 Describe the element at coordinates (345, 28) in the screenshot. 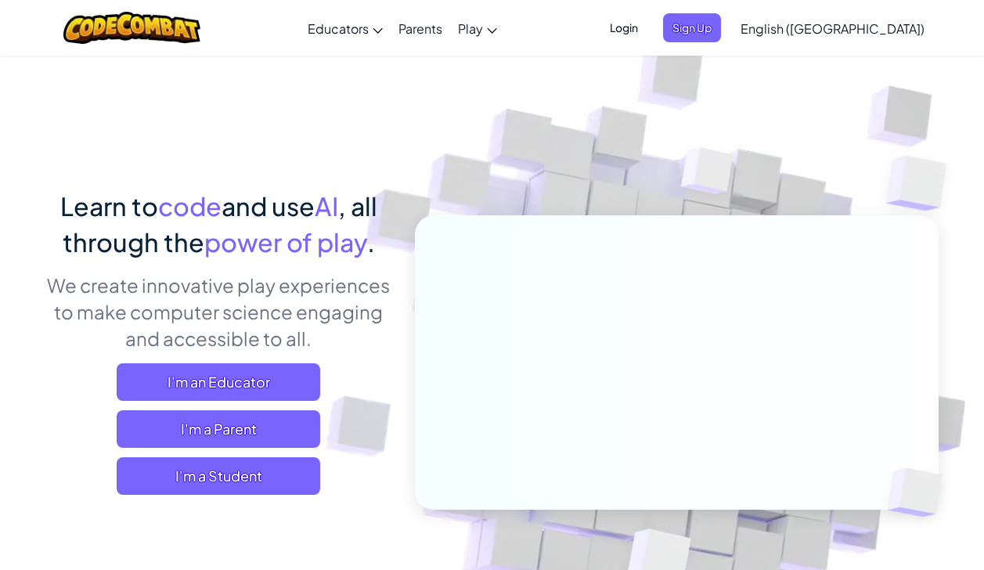

I see `a: Educators` at that location.